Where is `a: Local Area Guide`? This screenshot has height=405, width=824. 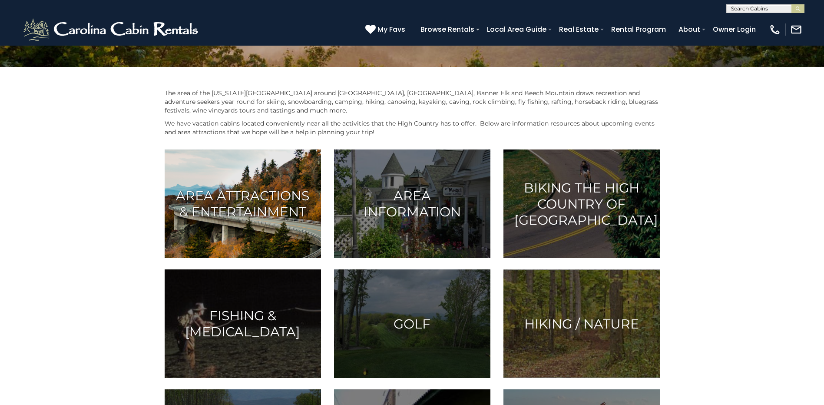
a: Local Area Guide is located at coordinates (517, 29).